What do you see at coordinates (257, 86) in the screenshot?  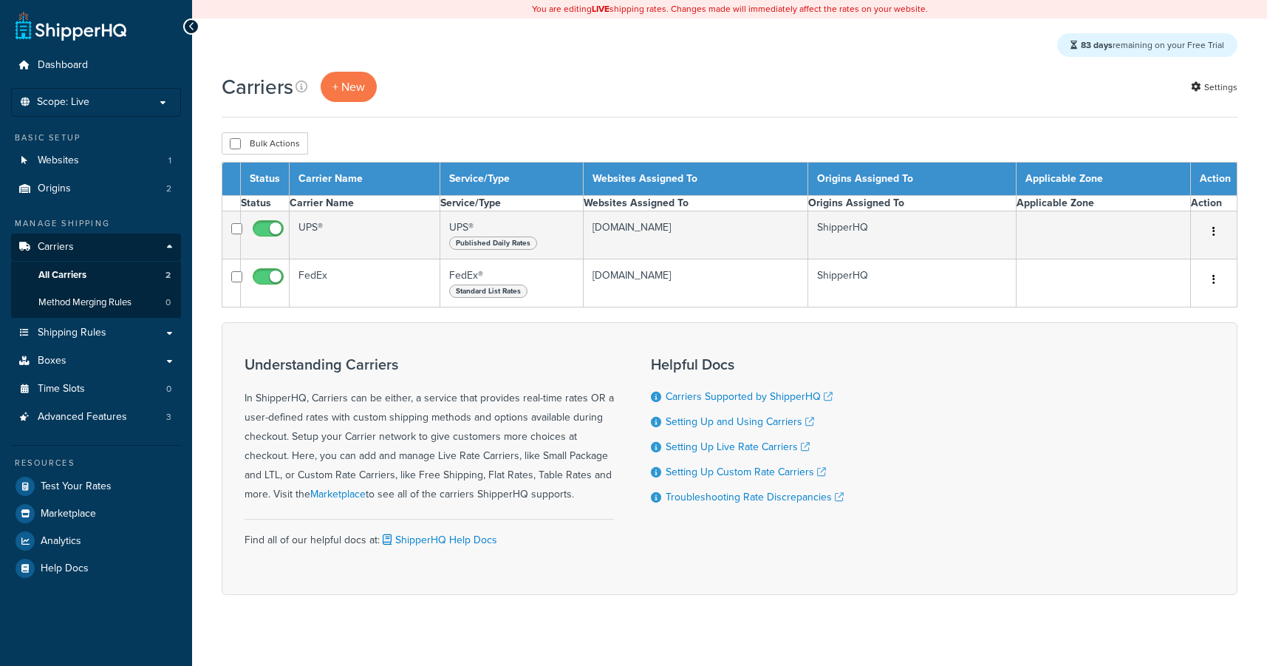 I see `h1: Carriers` at bounding box center [257, 86].